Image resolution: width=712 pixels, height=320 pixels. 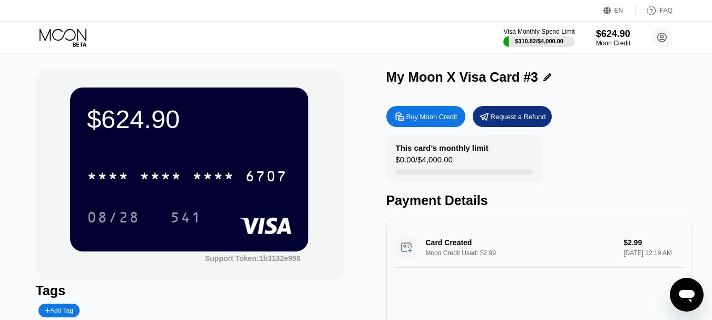 I want to click on div: Visa Monthly Spend Limit$310.82/$4,000.00, so click(x=539, y=37).